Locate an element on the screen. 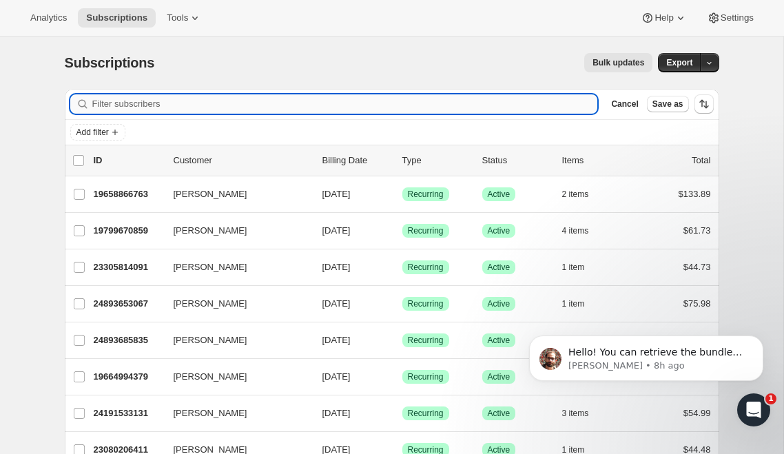 This screenshot has height=454, width=784. p: 19664994379 is located at coordinates (128, 377).